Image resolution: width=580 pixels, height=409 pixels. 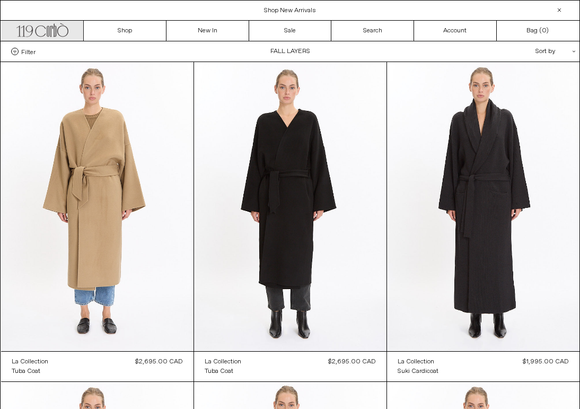 I want to click on span: 0, so click(x=544, y=31).